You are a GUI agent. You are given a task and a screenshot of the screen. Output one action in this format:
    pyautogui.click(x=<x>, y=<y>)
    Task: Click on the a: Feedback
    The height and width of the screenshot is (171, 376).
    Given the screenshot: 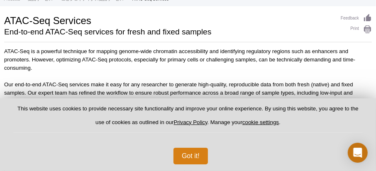 What is the action you would take?
    pyautogui.click(x=356, y=18)
    